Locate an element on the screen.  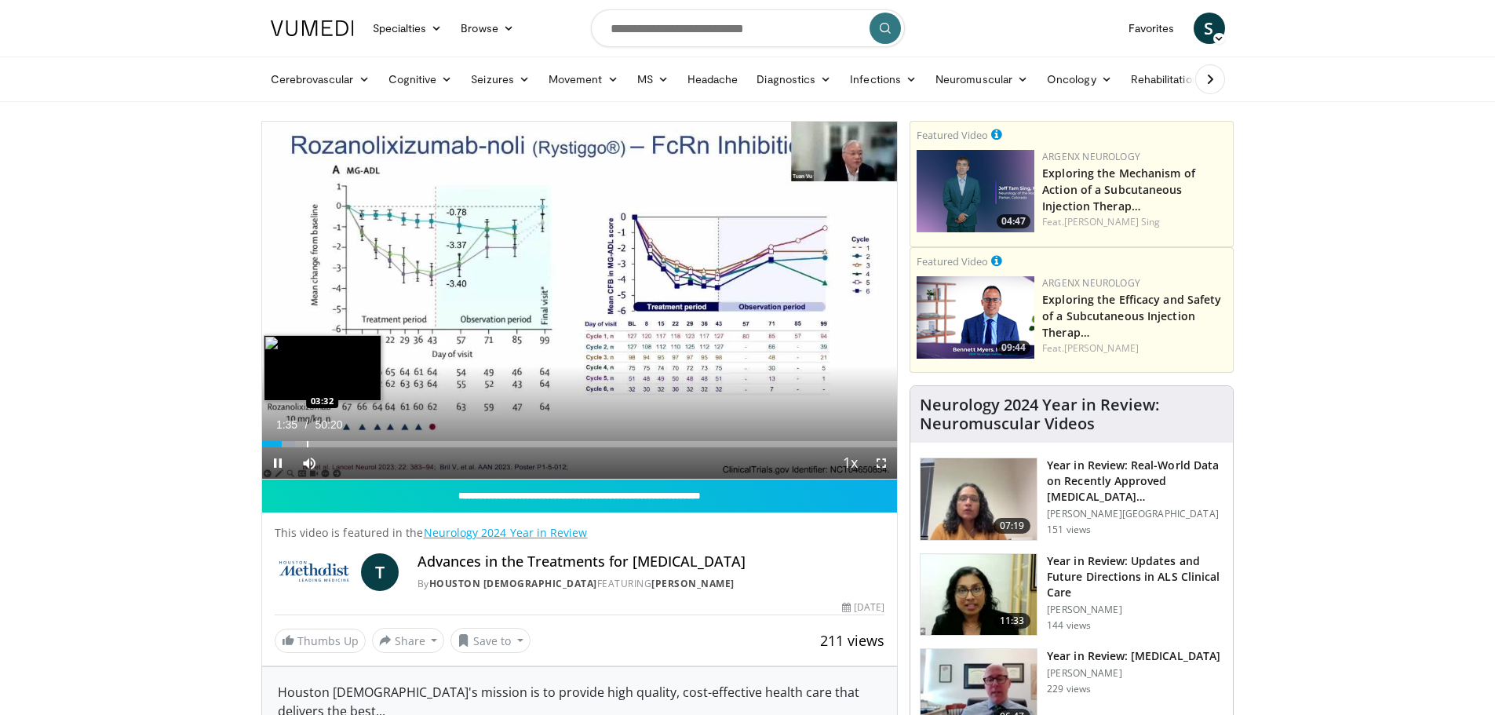
a: Neuromuscular is located at coordinates (982, 79).